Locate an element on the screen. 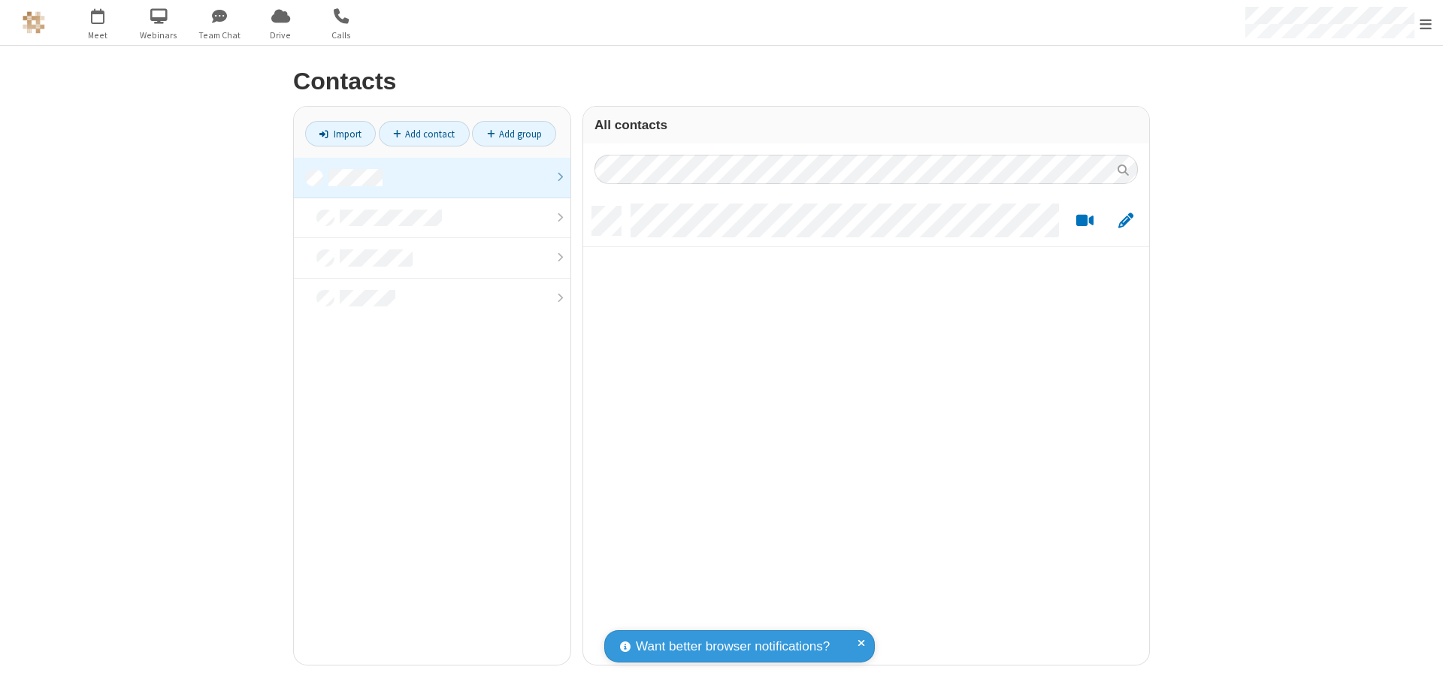 Image resolution: width=1443 pixels, height=688 pixels. div: grid is located at coordinates (866, 430).